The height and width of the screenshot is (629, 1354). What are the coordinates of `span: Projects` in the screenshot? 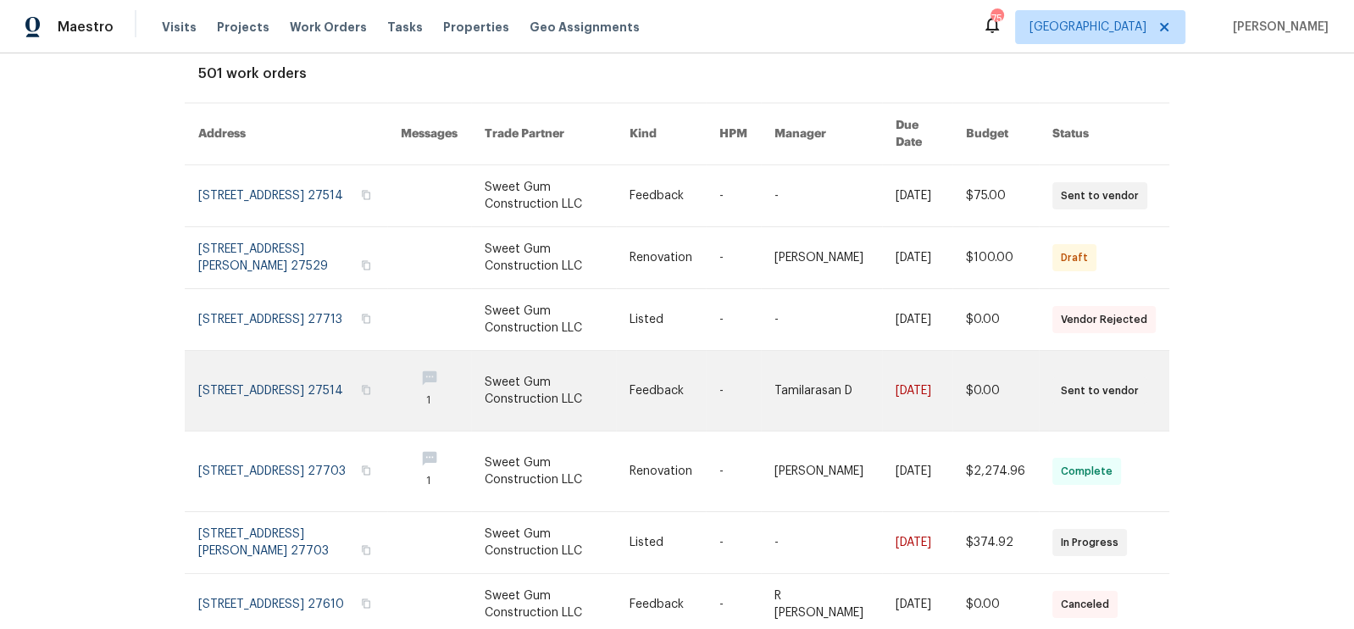 It's located at (243, 27).